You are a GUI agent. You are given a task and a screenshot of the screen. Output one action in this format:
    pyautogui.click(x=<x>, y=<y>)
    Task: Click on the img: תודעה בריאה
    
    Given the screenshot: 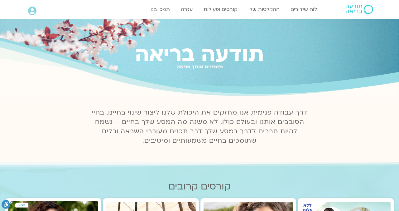 What is the action you would take?
    pyautogui.click(x=359, y=9)
    